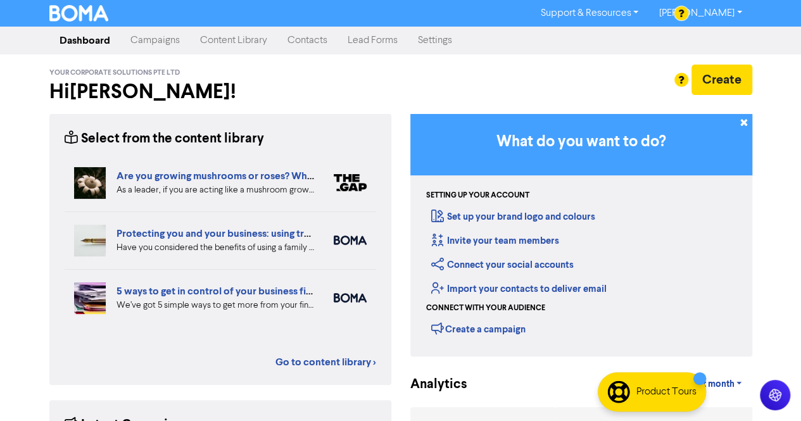 The width and height of the screenshot is (801, 421). What do you see at coordinates (581, 142) in the screenshot?
I see `h3: What do you want to do?` at bounding box center [581, 142].